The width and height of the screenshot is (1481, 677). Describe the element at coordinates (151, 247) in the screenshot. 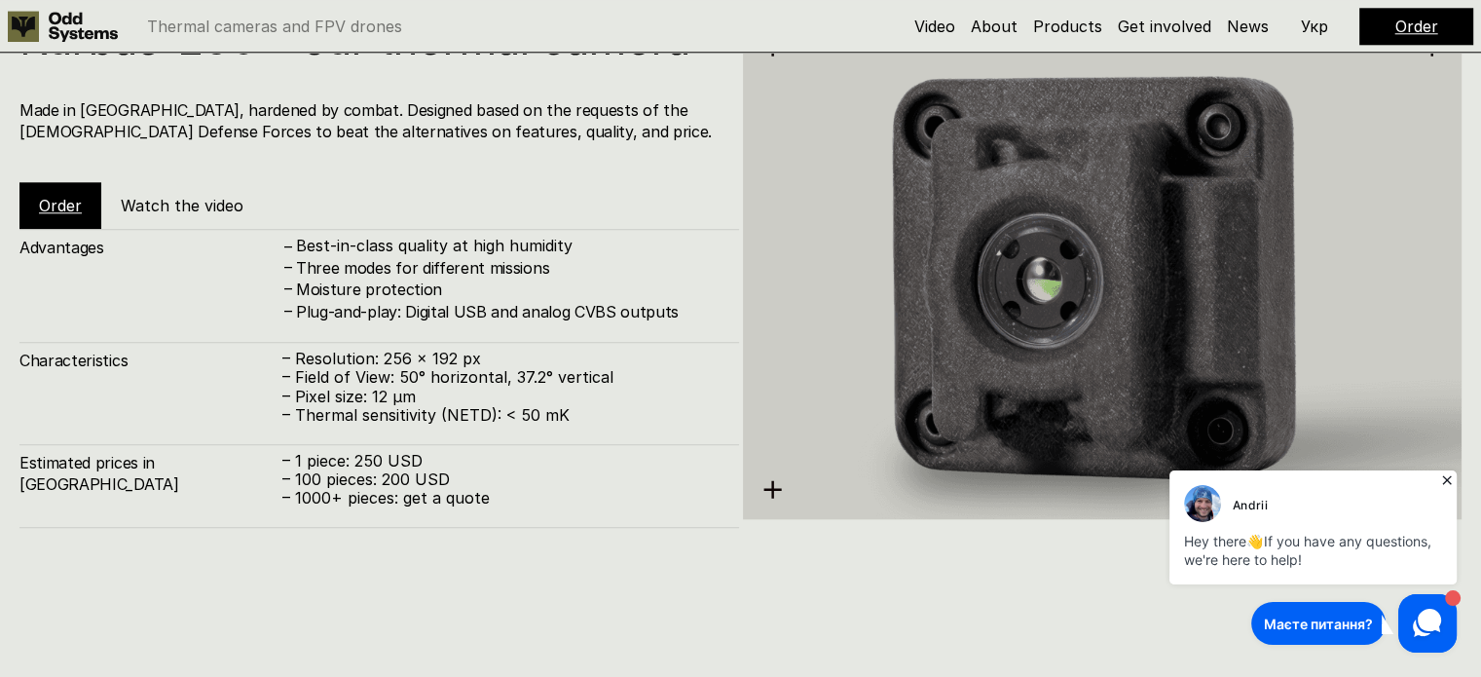

I see `h4: Advantages` at that location.